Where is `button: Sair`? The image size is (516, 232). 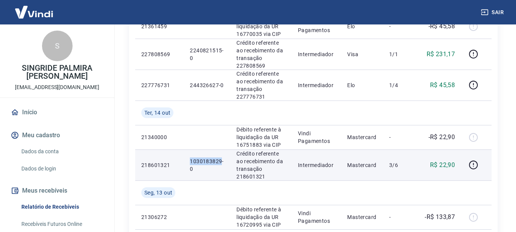
button: Sair is located at coordinates (493, 12).